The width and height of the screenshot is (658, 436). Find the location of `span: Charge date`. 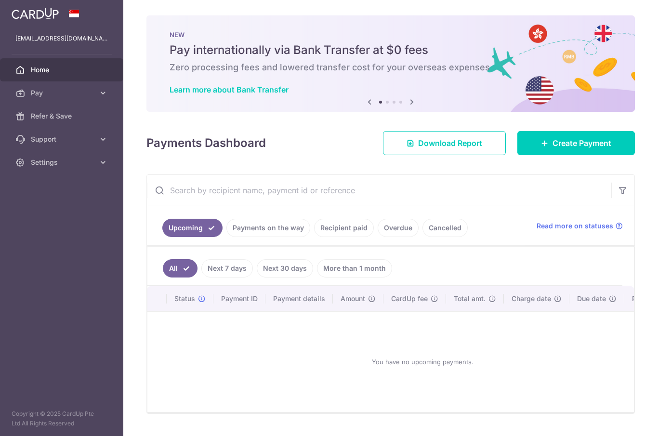

span: Charge date is located at coordinates (532, 299).